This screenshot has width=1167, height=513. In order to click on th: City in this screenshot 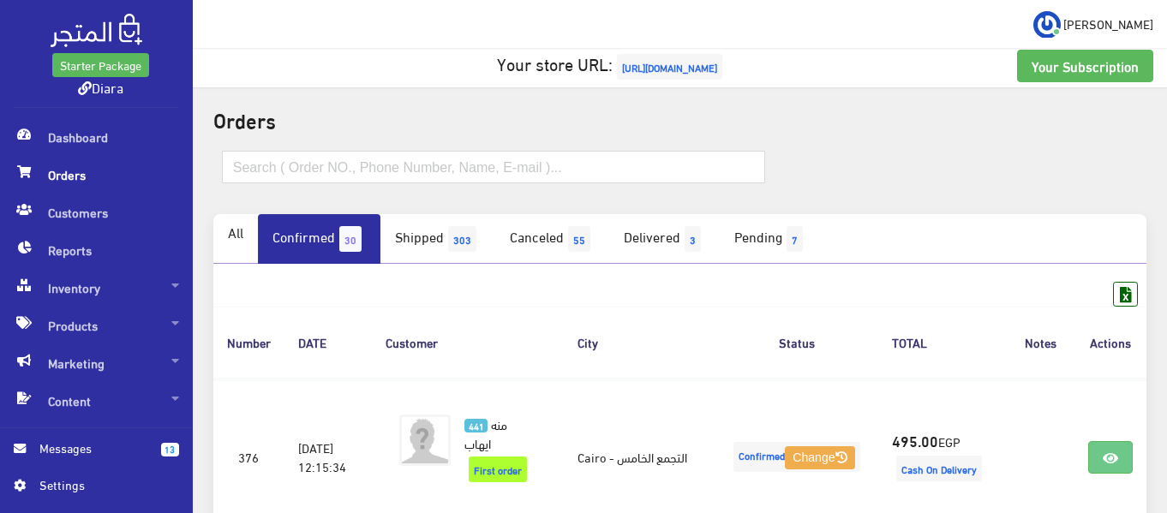, I will do `click(640, 342)`.